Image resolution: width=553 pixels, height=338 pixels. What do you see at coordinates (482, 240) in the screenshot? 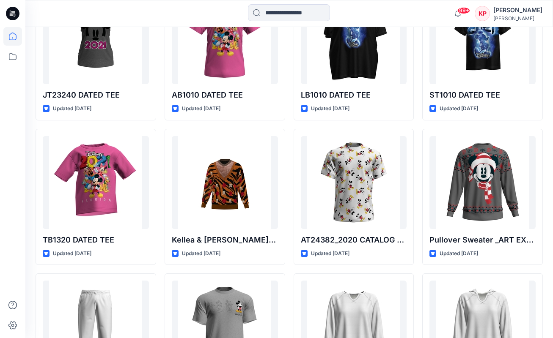
I see `p: Pullover Sweater _ART EXAMPLES` at bounding box center [482, 240].